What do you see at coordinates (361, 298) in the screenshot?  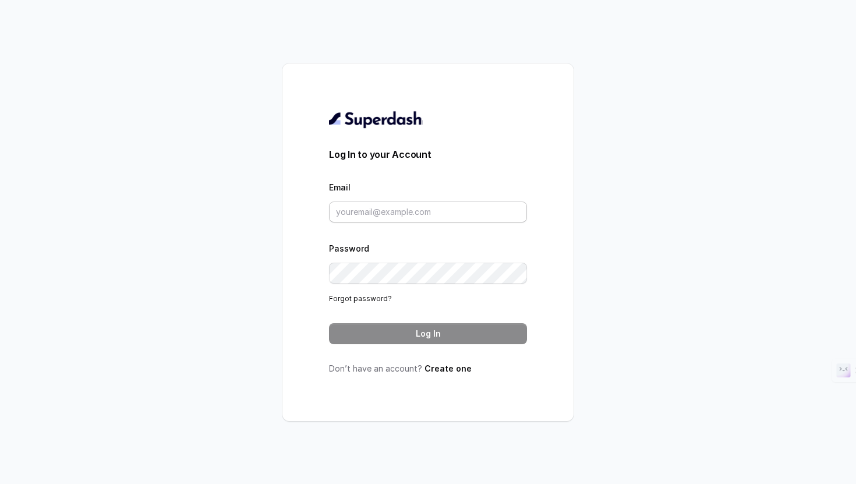 I see `a: Forgot password?` at bounding box center [361, 298].